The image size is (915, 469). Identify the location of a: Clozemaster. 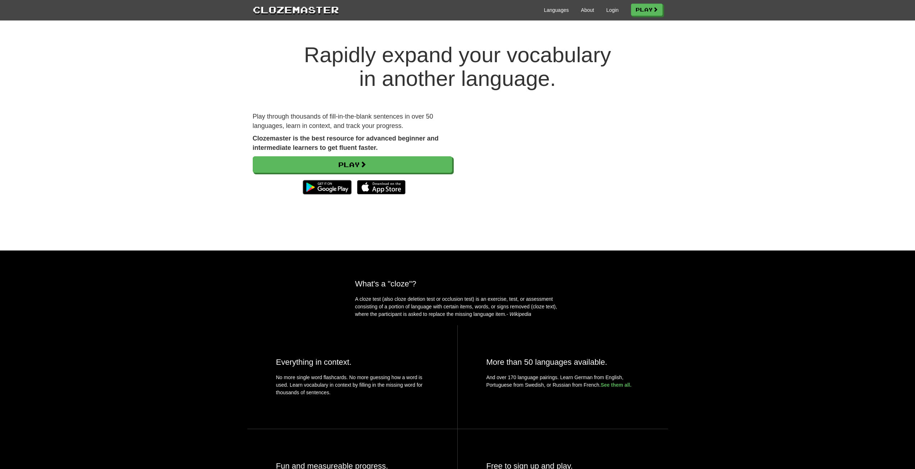
(296, 9).